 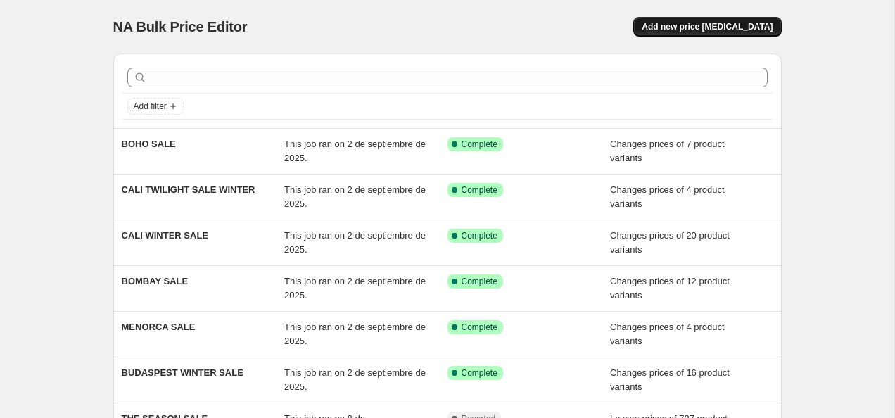 What do you see at coordinates (180, 27) in the screenshot?
I see `span: NA Bulk Price Editor` at bounding box center [180, 27].